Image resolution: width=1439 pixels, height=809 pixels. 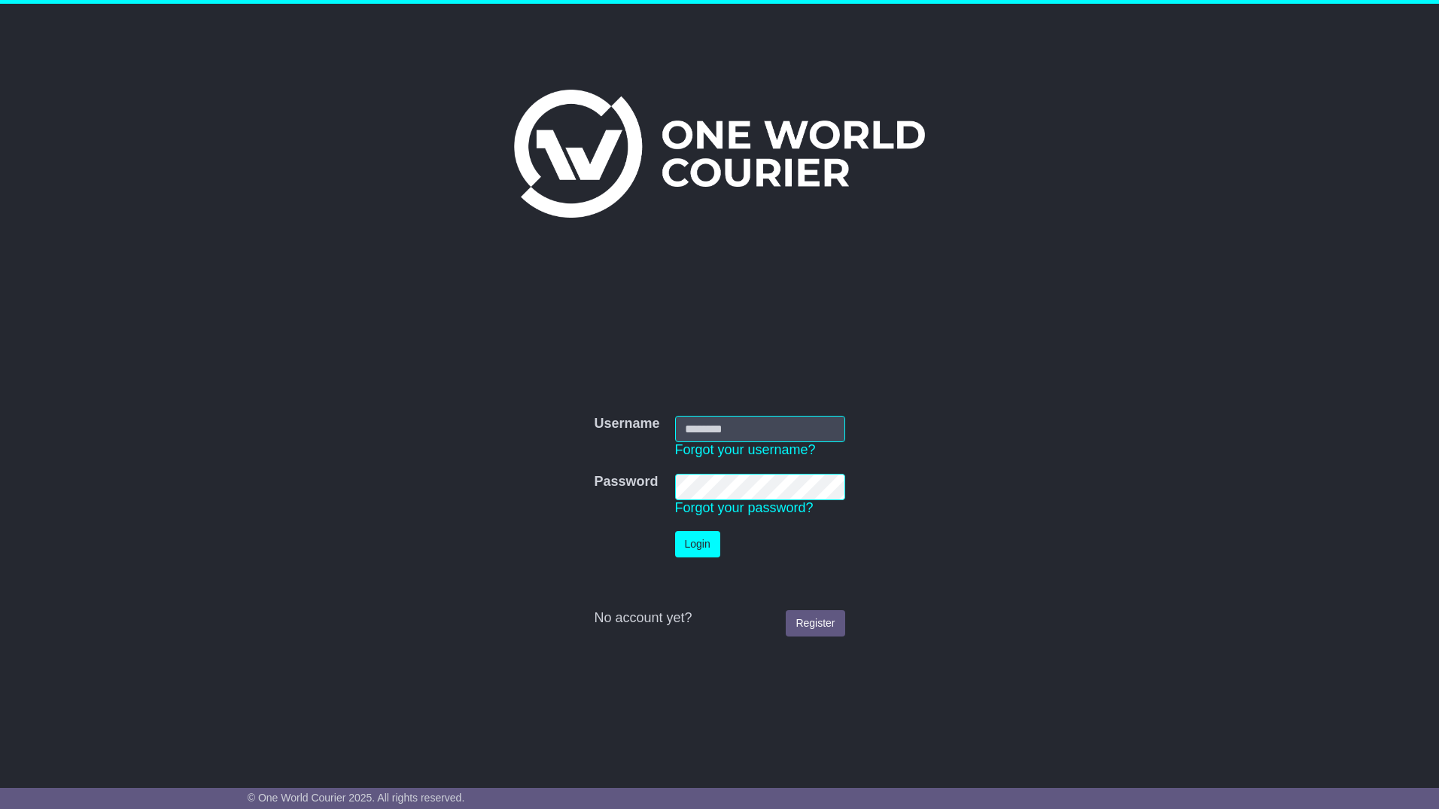 I want to click on span: © One World Courier 2025. All rights reserved., so click(x=356, y=797).